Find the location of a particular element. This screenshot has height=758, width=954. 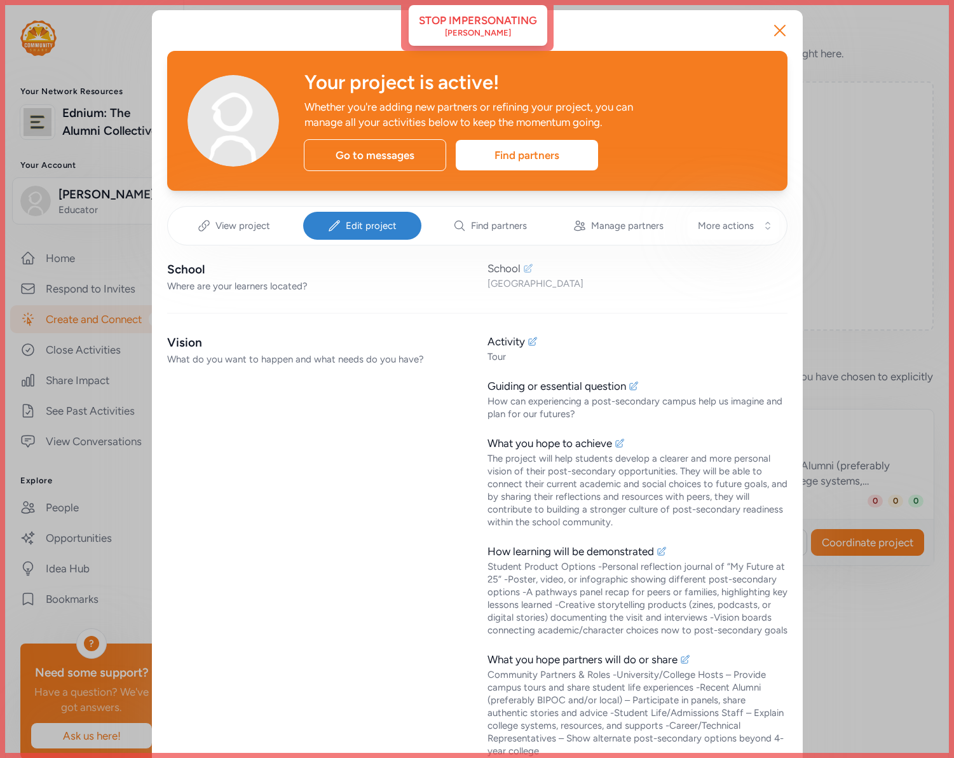

div: Community Partners & Roles -University/College Hosts – Provide campus tours and share student lif... is located at coordinates (638, 713).